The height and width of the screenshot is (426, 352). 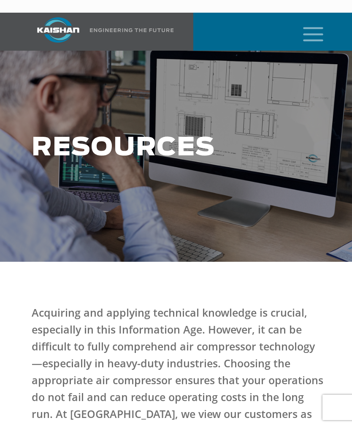 I want to click on h1: RESOURCES, so click(x=89, y=148).